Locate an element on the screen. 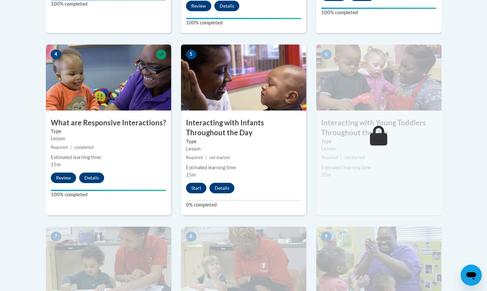 The height and width of the screenshot is (291, 487). span: completed is located at coordinates (84, 147).